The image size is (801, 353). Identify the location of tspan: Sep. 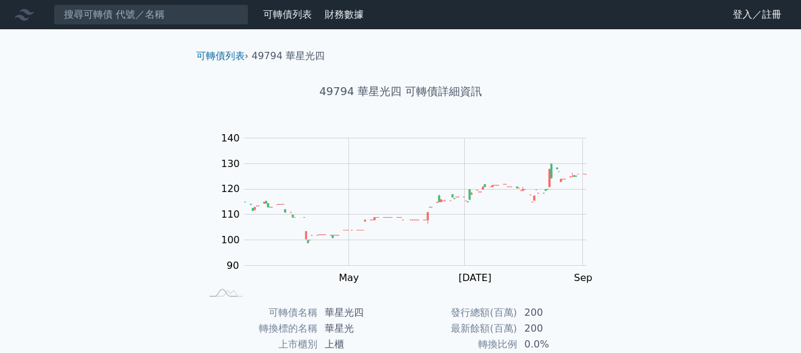
(583, 277).